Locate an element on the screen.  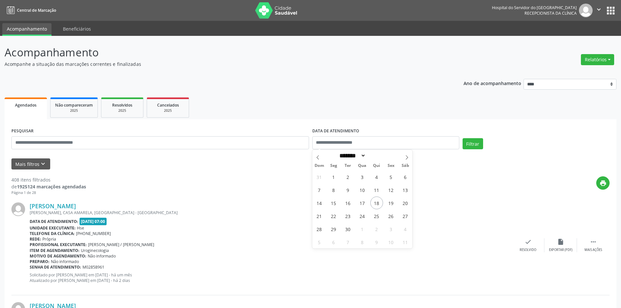
strong: 1925124 marcações agendadas is located at coordinates (52, 186).